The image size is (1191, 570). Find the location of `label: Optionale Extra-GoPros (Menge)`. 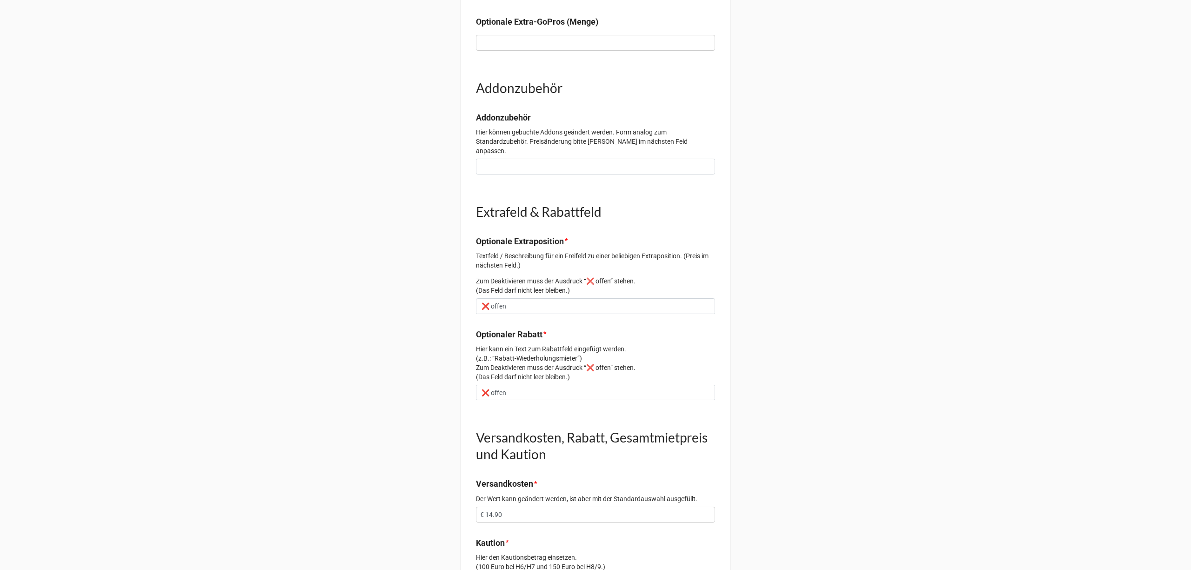

label: Optionale Extra-GoPros (Menge) is located at coordinates (537, 22).